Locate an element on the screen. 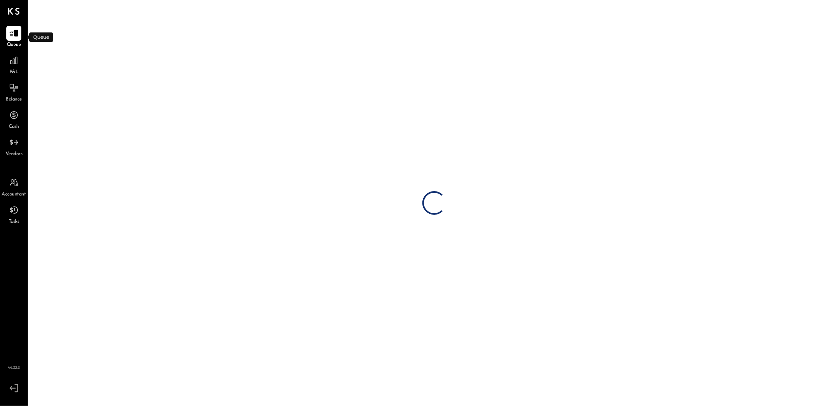 The width and height of the screenshot is (840, 406). span: Balance is located at coordinates (14, 100).